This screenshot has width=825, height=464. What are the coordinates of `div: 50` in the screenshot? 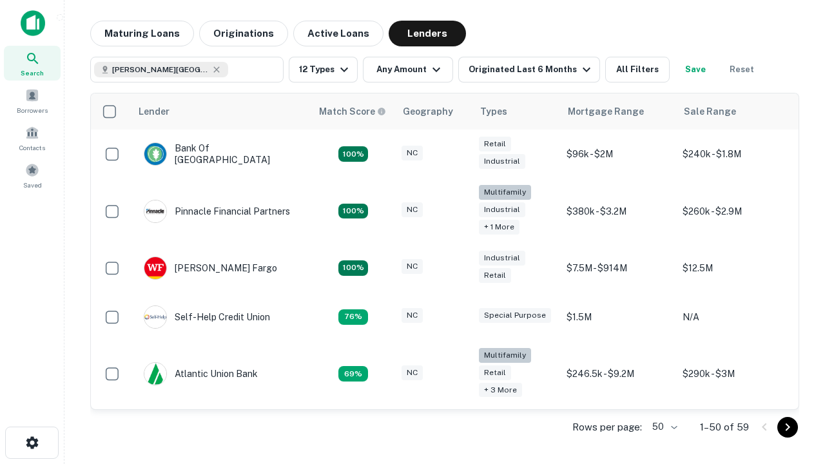 It's located at (663, 427).